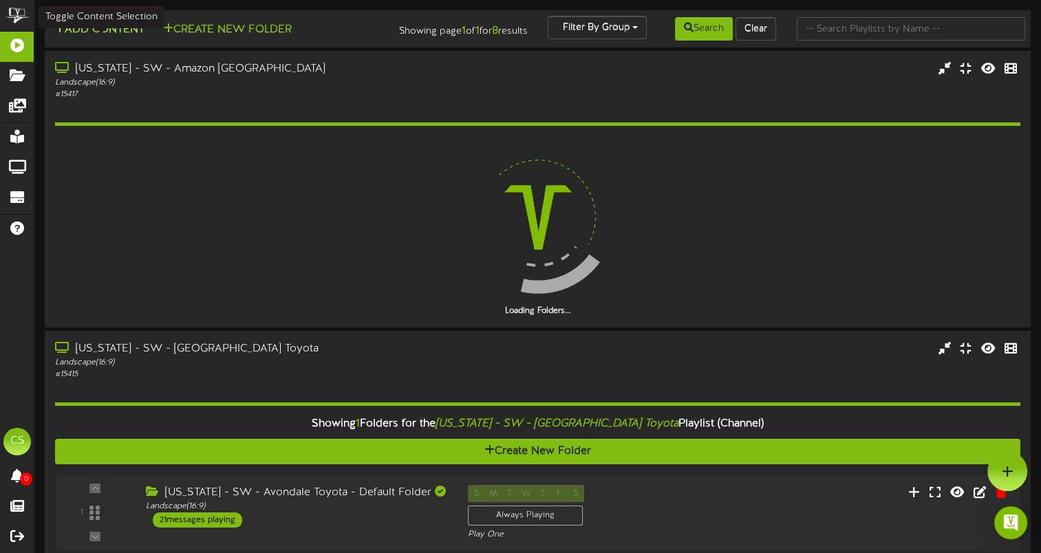 This screenshot has width=1041, height=553. I want to click on div: Play One, so click(578, 535).